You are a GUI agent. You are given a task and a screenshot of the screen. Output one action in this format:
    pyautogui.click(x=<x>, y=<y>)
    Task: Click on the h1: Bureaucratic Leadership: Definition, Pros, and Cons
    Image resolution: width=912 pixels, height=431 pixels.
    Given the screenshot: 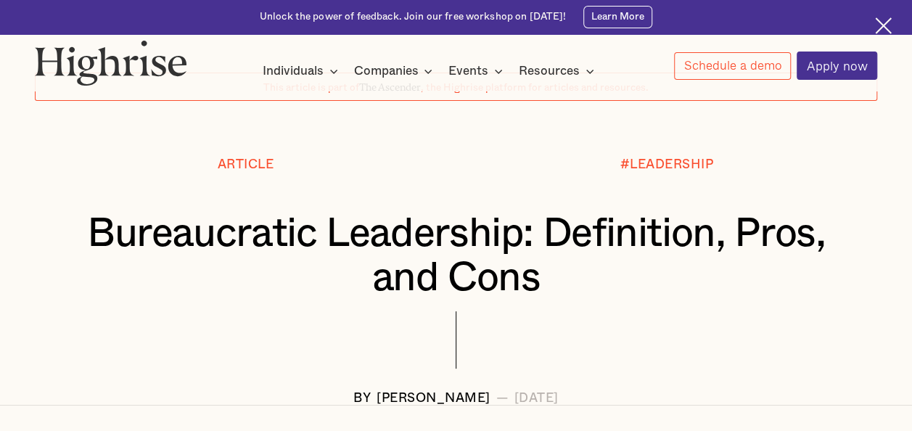 What is the action you would take?
    pyautogui.click(x=456, y=256)
    